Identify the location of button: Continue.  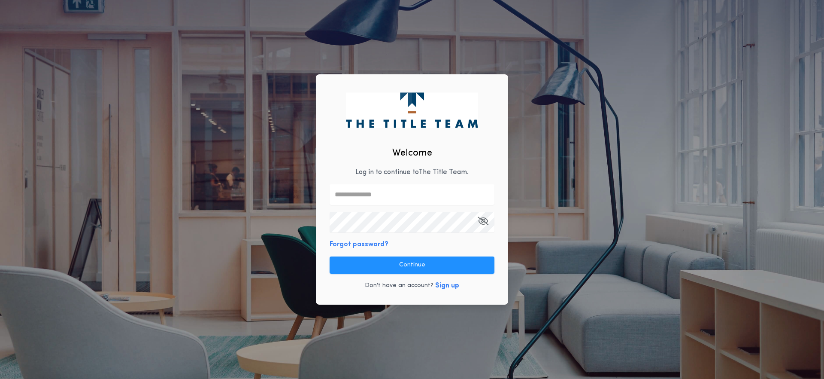
(412, 265).